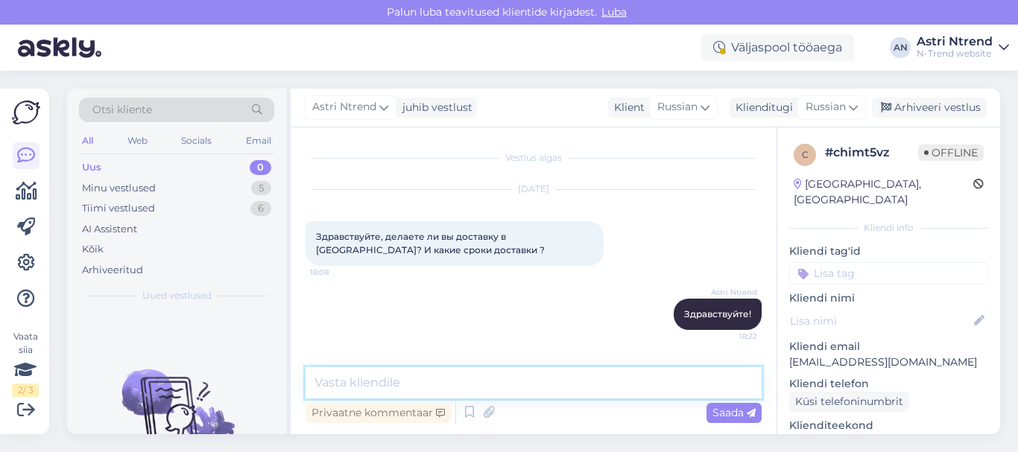 This screenshot has height=452, width=1018. Describe the element at coordinates (888, 298) in the screenshot. I see `p: Kliendi nimi` at that location.